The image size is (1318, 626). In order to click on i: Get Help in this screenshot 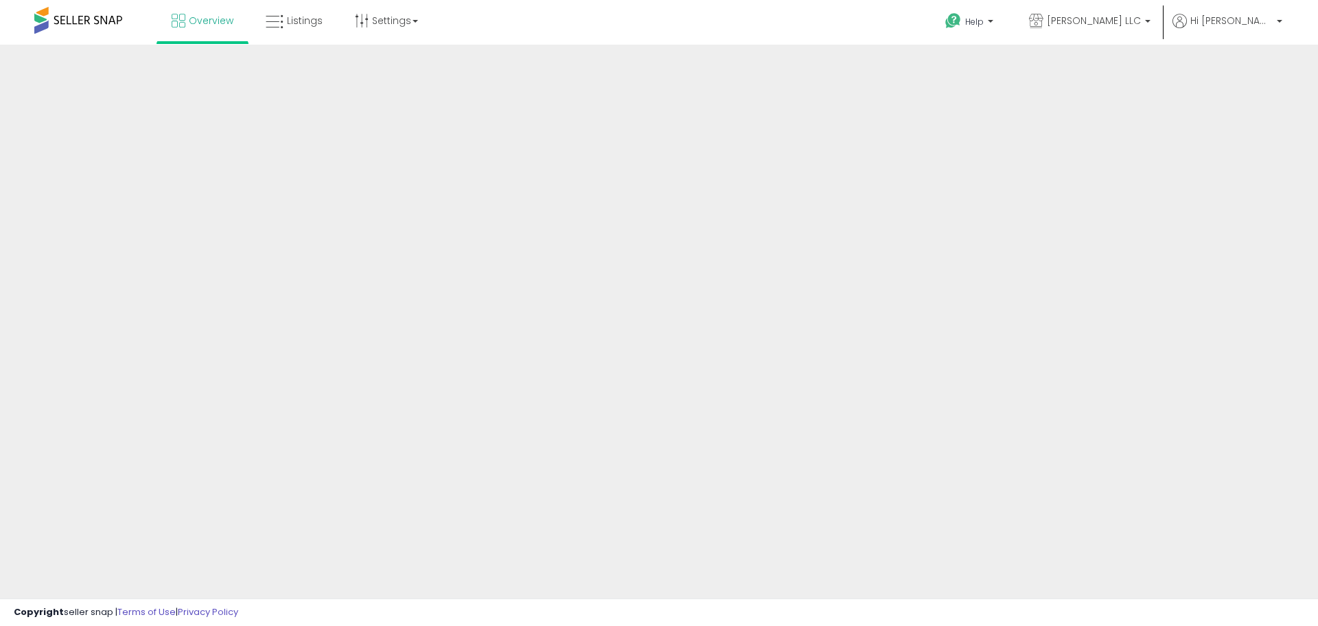, I will do `click(953, 21)`.